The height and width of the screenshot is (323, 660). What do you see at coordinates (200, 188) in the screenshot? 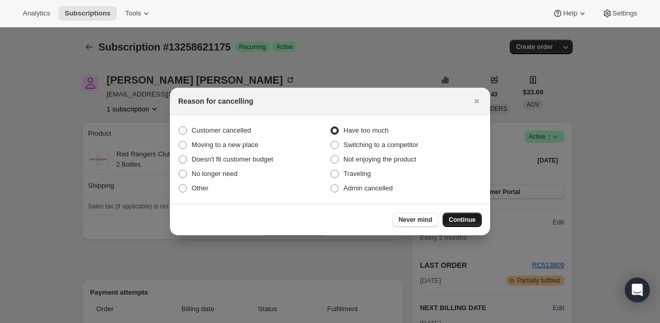
I see `span: Other` at bounding box center [200, 188].